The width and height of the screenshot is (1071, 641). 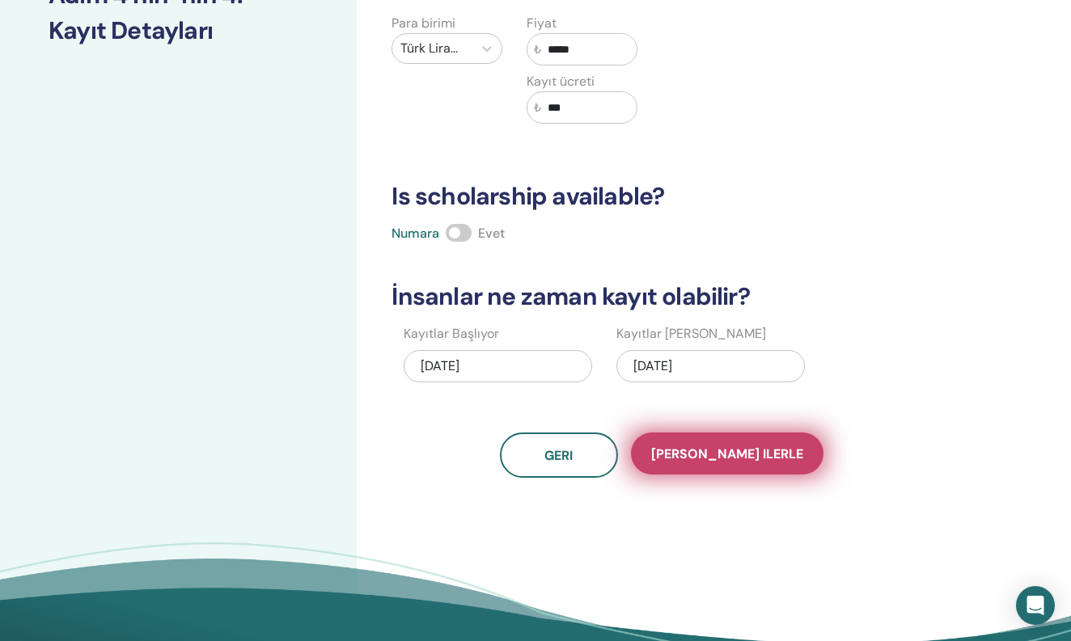 What do you see at coordinates (558, 455) in the screenshot?
I see `span: Geri` at bounding box center [558, 455].